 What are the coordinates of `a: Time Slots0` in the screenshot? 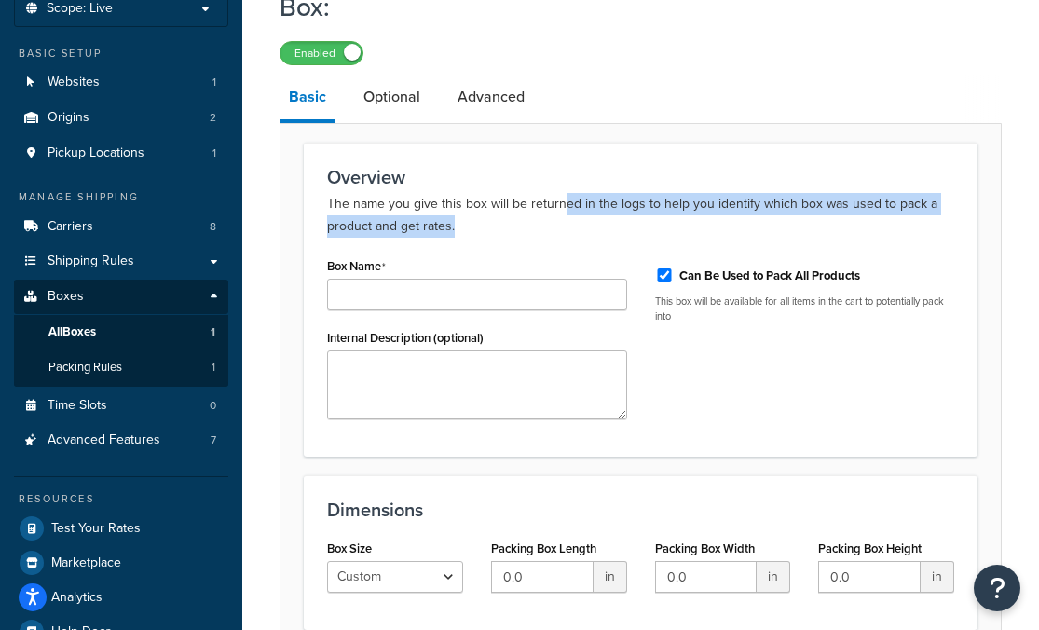 It's located at (121, 405).